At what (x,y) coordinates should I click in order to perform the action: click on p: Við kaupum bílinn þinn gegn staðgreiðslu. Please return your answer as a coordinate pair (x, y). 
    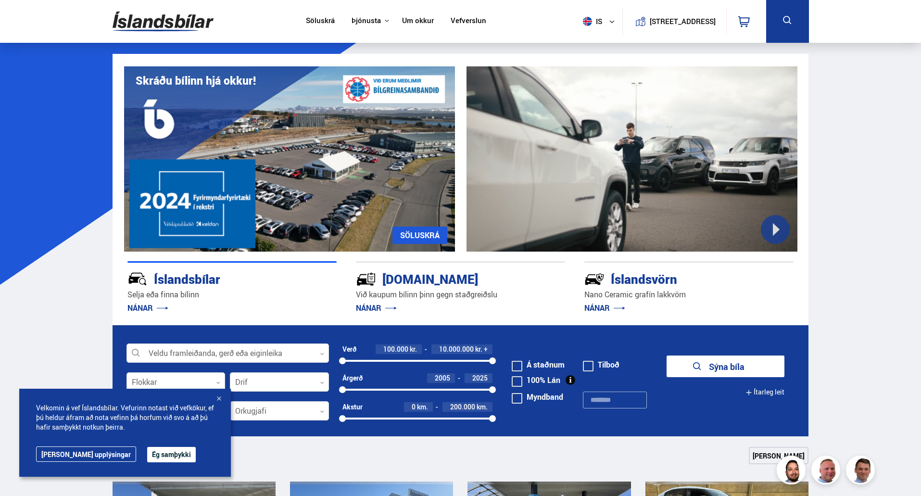
    Looking at the image, I should click on (460, 294).